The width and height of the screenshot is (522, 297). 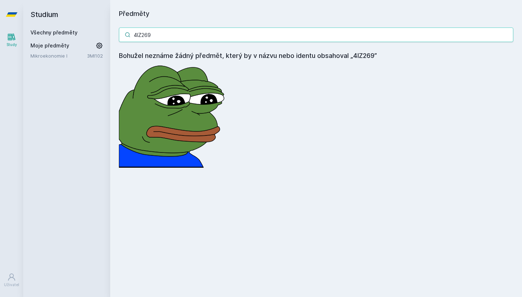 I want to click on a: Study, so click(x=12, y=40).